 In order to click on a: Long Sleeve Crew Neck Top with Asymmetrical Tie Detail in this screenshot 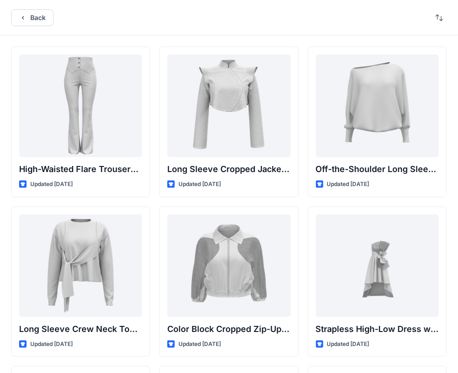, I will do `click(81, 266)`.